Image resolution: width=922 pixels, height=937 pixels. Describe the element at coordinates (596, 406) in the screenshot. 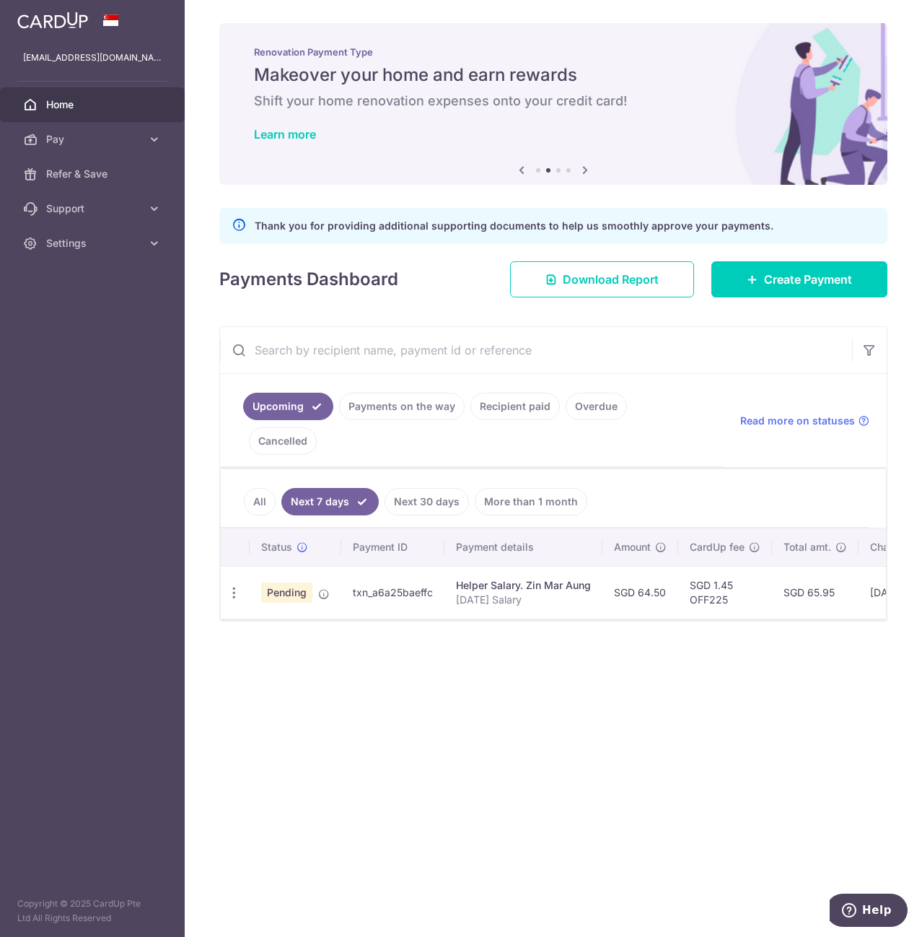

I see `a: Overdue` at that location.